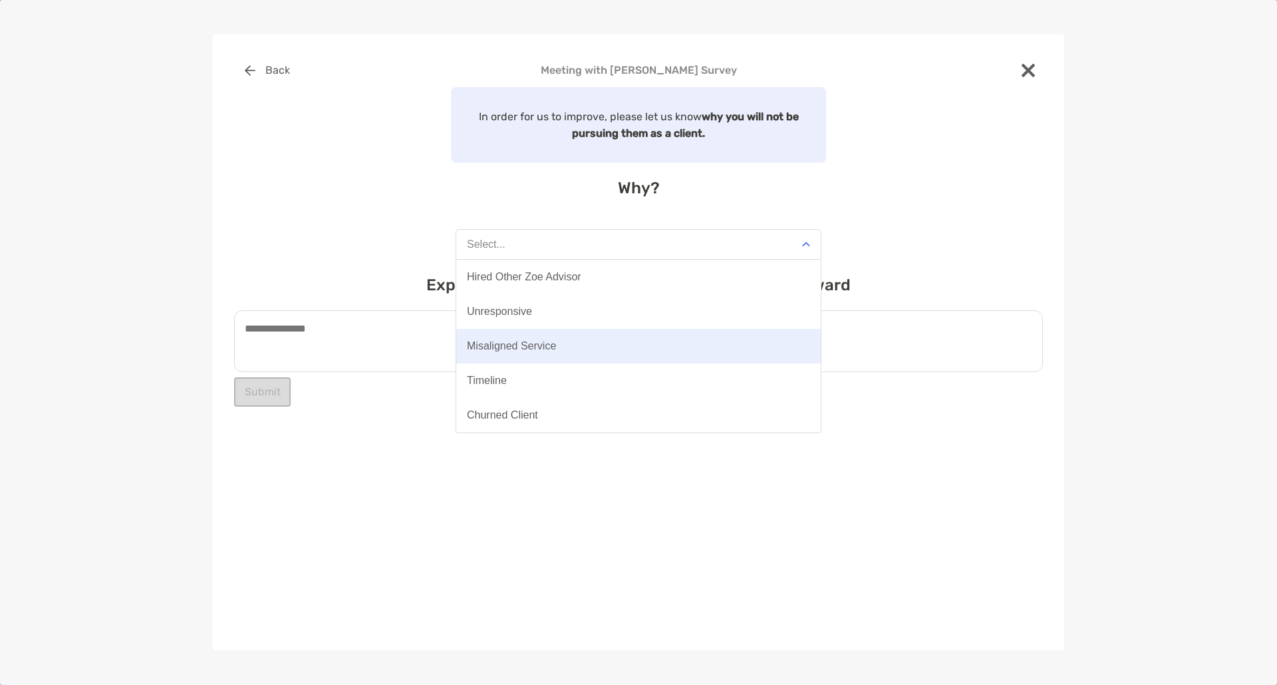 This screenshot has width=1277, height=685. I want to click on button: Timeline, so click(638, 381).